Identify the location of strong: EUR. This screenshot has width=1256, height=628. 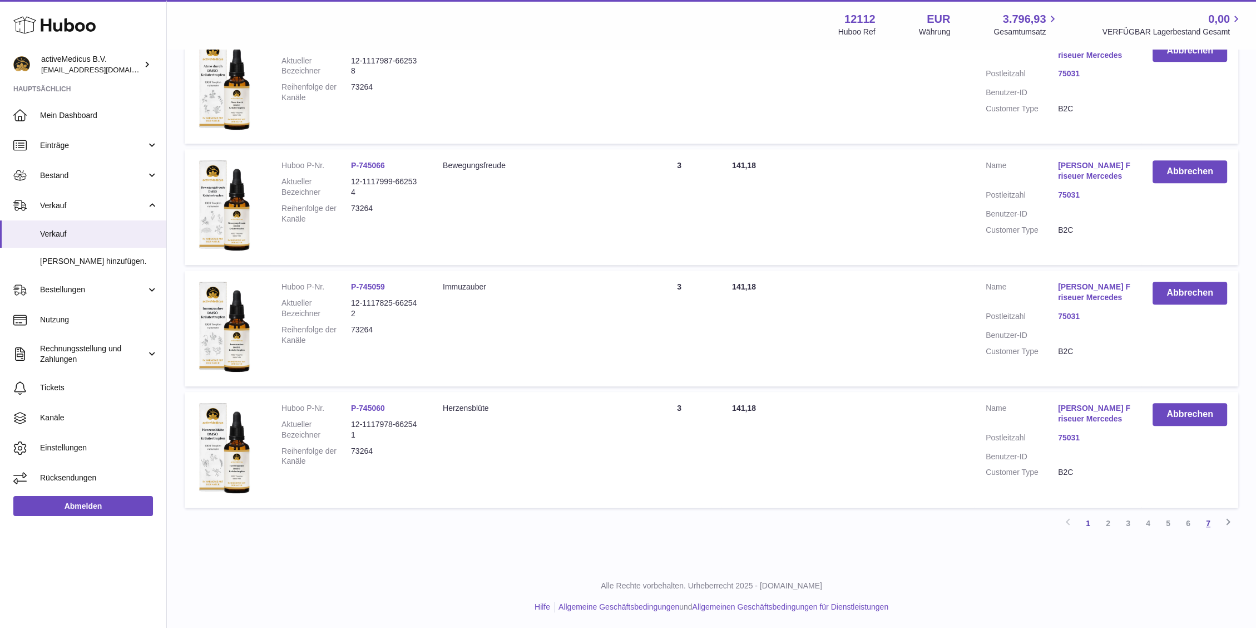
(939, 19).